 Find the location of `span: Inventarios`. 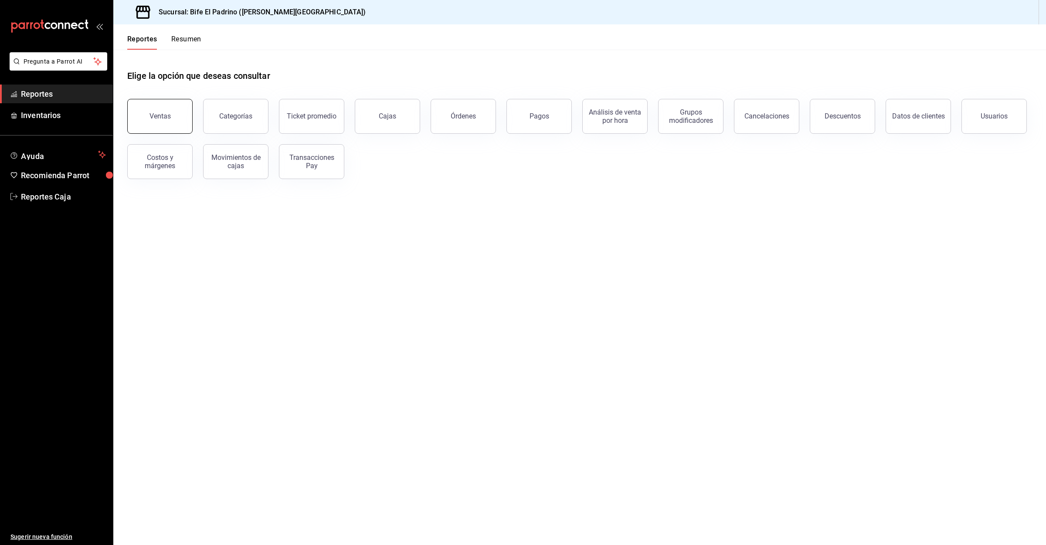

span: Inventarios is located at coordinates (63, 115).